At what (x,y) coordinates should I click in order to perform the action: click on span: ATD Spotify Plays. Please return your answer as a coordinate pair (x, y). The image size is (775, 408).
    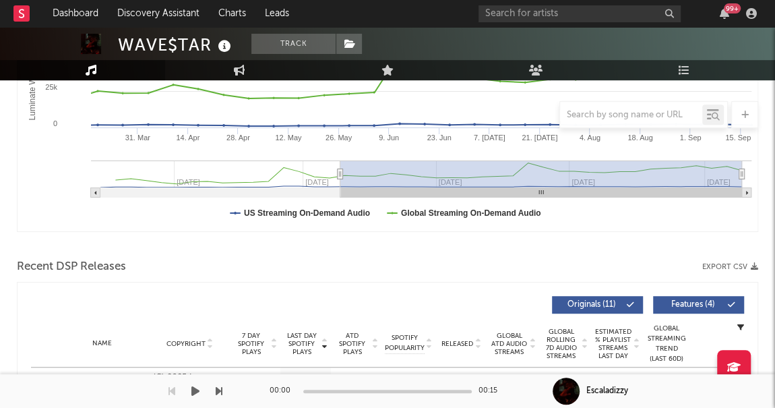
    Looking at the image, I should click on (352, 344).